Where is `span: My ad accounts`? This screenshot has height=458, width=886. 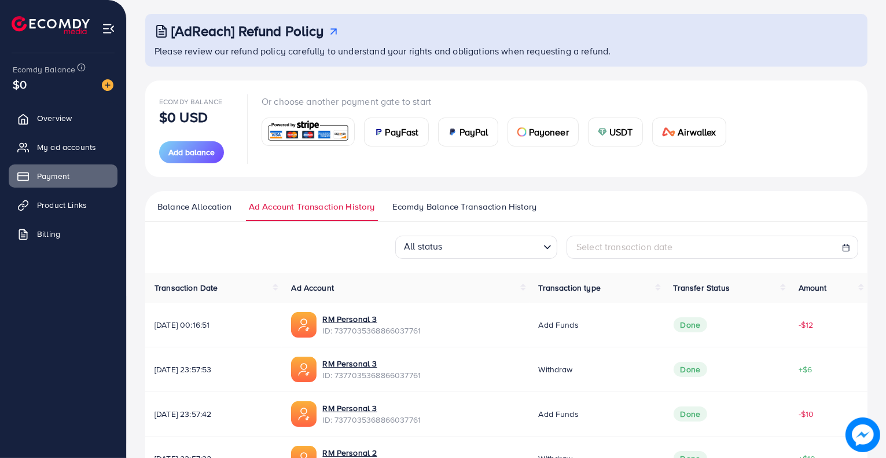
span: My ad accounts is located at coordinates (67, 147).